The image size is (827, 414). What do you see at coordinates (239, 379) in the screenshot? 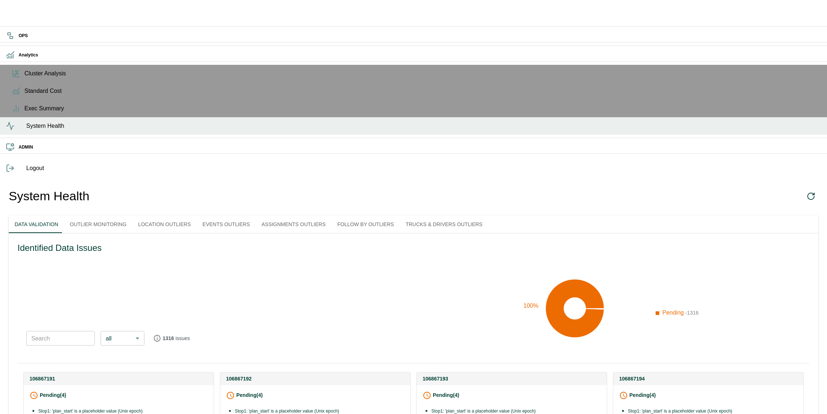
I see `span: 106867192` at bounding box center [239, 379].